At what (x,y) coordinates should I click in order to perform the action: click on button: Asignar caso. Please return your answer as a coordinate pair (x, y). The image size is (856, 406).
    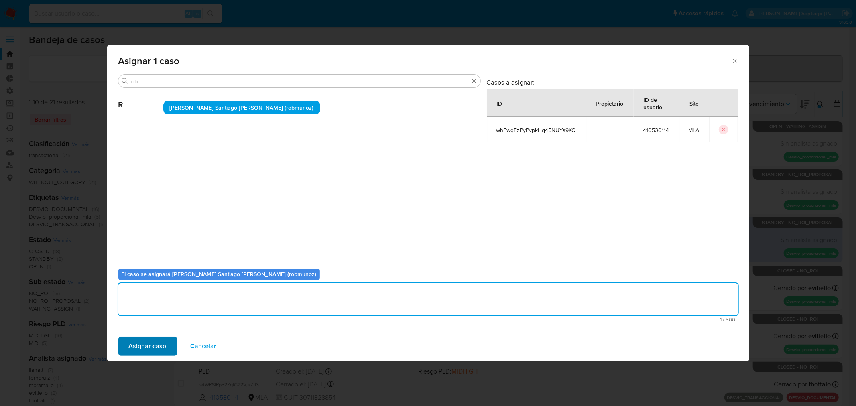
    Looking at the image, I should click on (148, 346).